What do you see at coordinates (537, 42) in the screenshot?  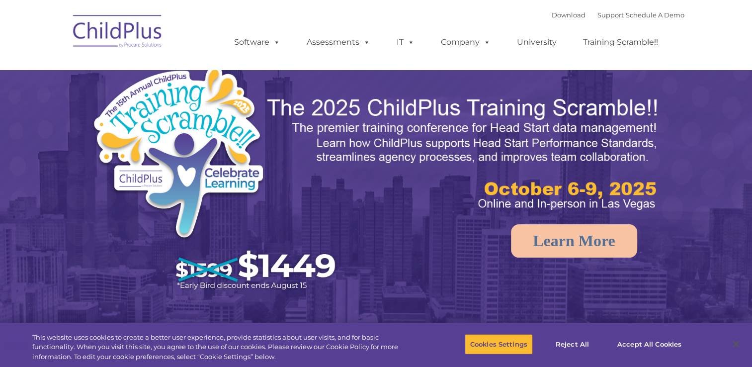 I see `a: University` at bounding box center [537, 42].